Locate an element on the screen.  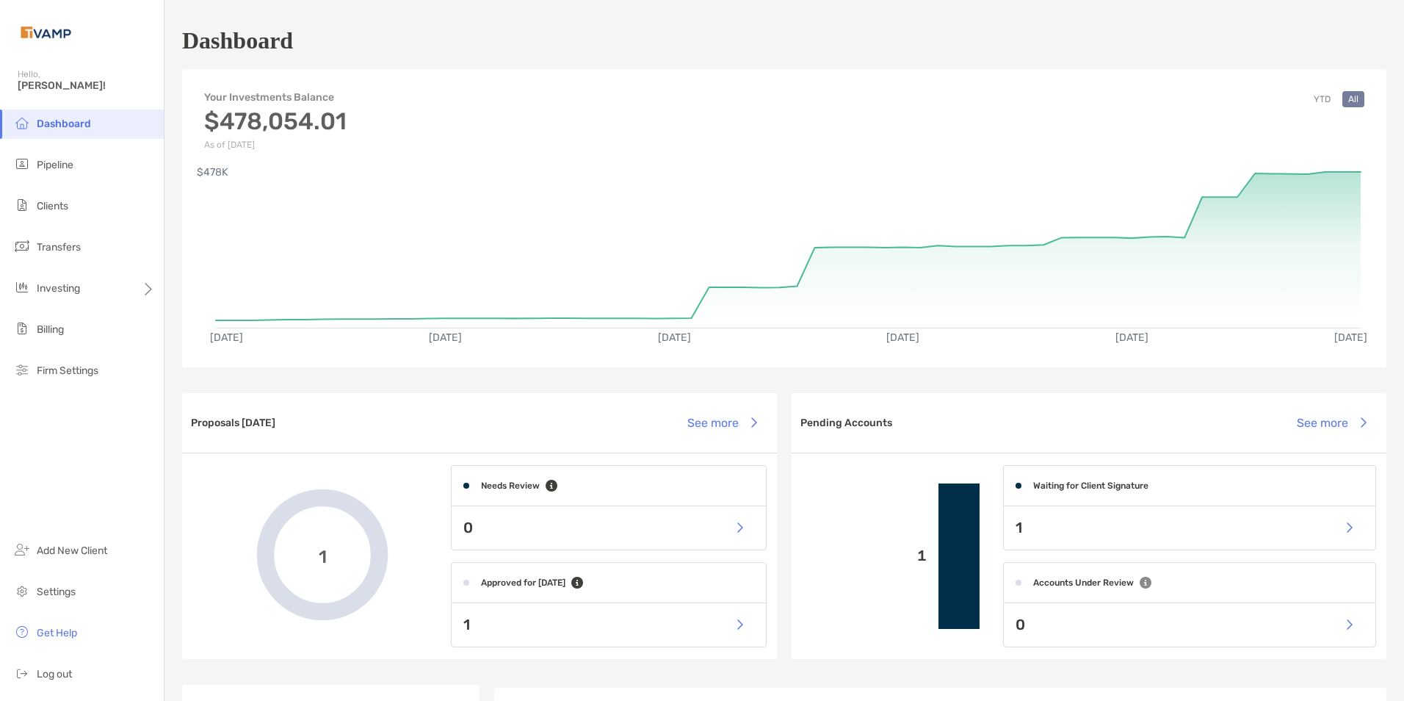
span: Pipeline is located at coordinates (55, 165).